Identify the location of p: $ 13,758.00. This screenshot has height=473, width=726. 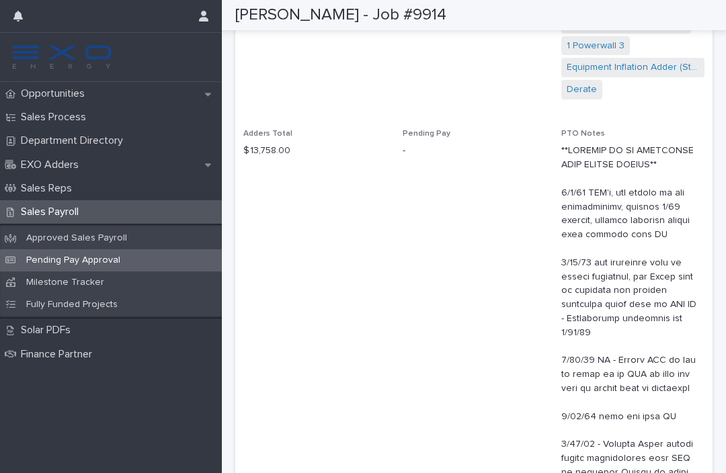
(315, 151).